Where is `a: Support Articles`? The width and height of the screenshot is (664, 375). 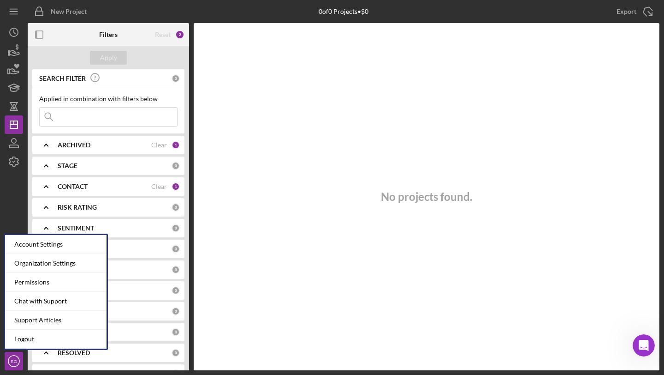
a: Support Articles is located at coordinates (56, 320).